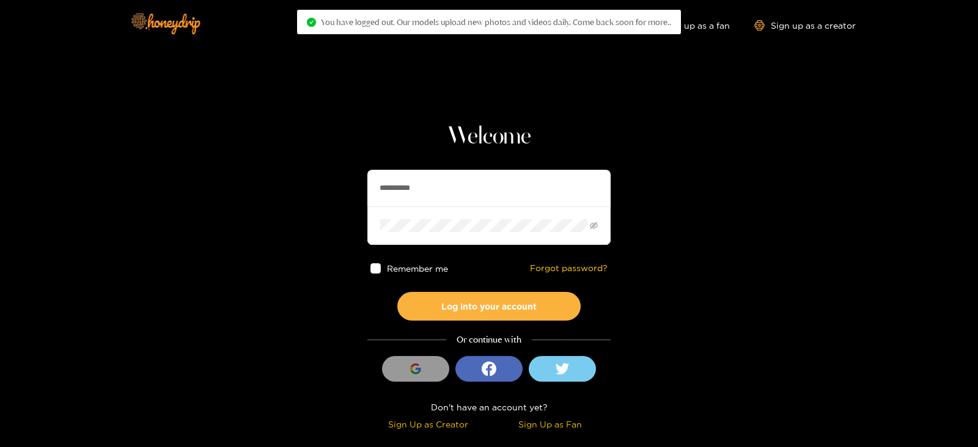 This screenshot has height=447, width=978. Describe the element at coordinates (489, 407) in the screenshot. I see `div: Don't have an account yet?` at that location.